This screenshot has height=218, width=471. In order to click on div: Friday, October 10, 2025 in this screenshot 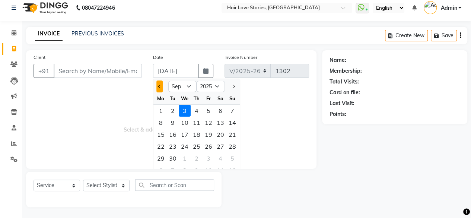, I will do `click(209, 170)`.